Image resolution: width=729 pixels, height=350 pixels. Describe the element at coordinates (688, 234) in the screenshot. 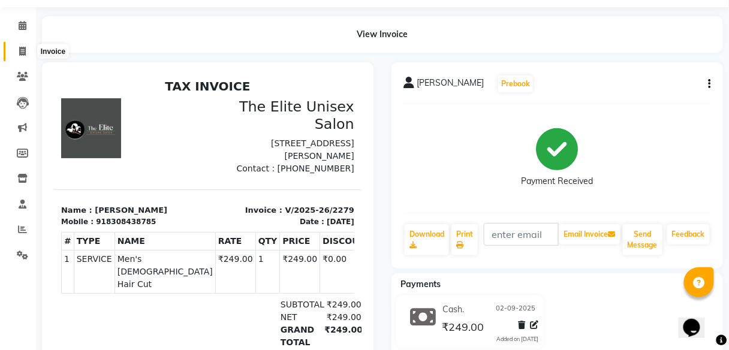

I see `a: Feedback` at that location.